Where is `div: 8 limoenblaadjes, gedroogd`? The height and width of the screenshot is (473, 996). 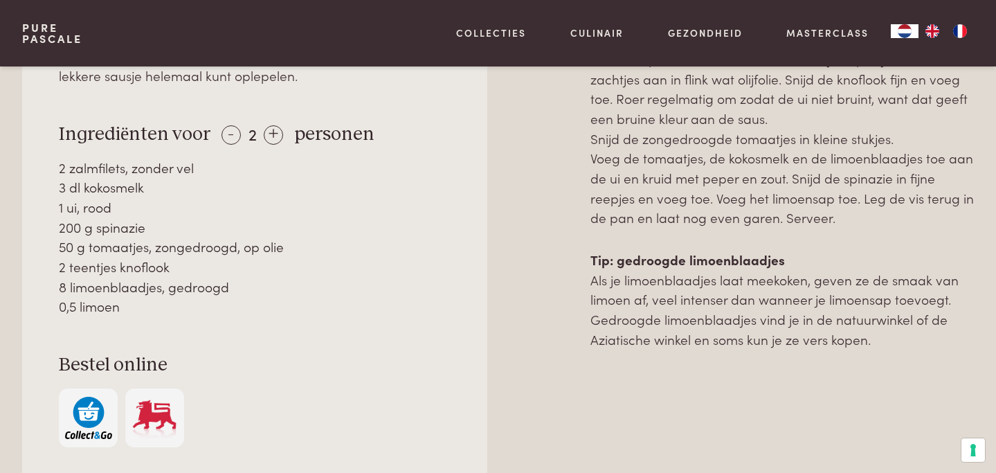 div: 8 limoenblaadjes, gedroogd is located at coordinates (254, 287).